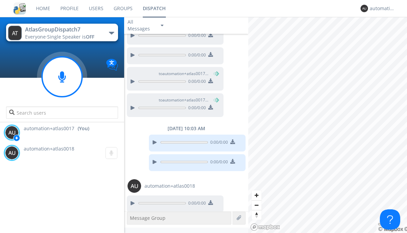 This screenshot has height=233, width=407. Describe the element at coordinates (90, 37) in the screenshot. I see `span: OFF` at that location.